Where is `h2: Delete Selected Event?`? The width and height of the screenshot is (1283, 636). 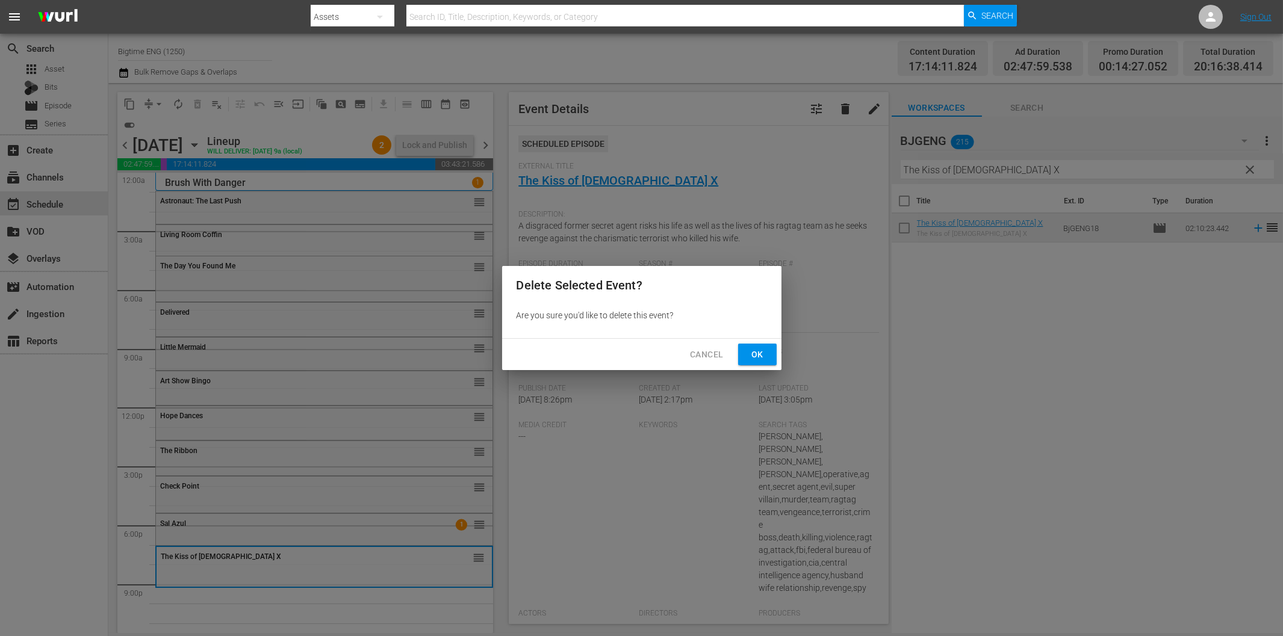 h2: Delete Selected Event? is located at coordinates (642, 285).